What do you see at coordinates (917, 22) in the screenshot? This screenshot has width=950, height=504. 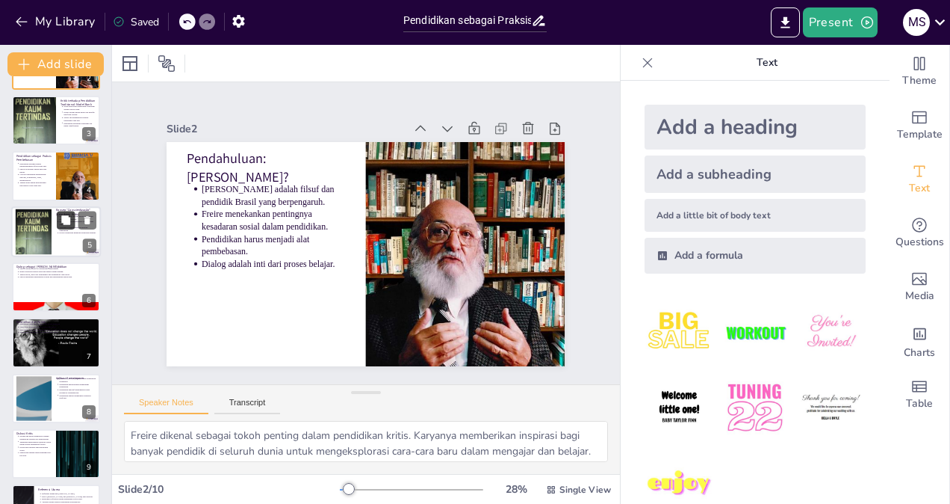 I see `div: M S` at bounding box center [917, 22].